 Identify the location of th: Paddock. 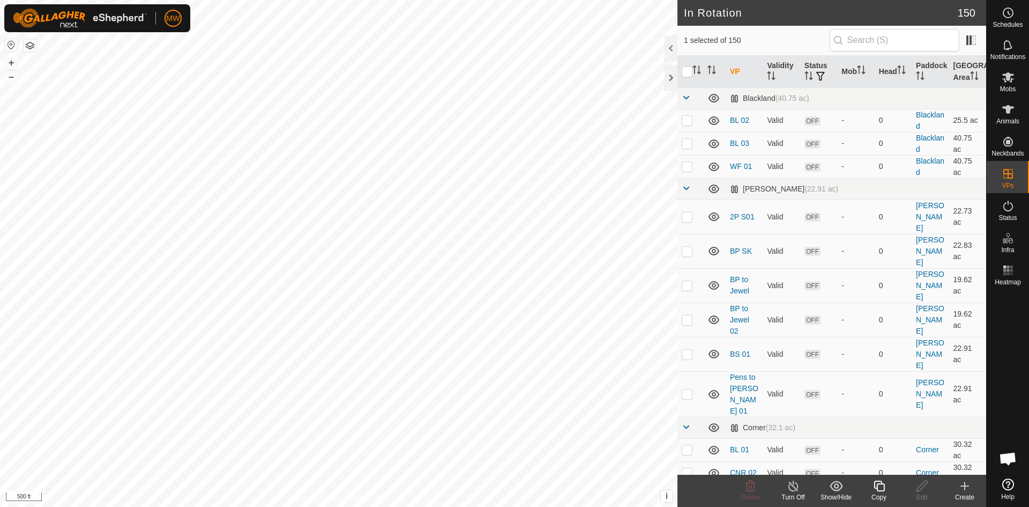
(930, 72).